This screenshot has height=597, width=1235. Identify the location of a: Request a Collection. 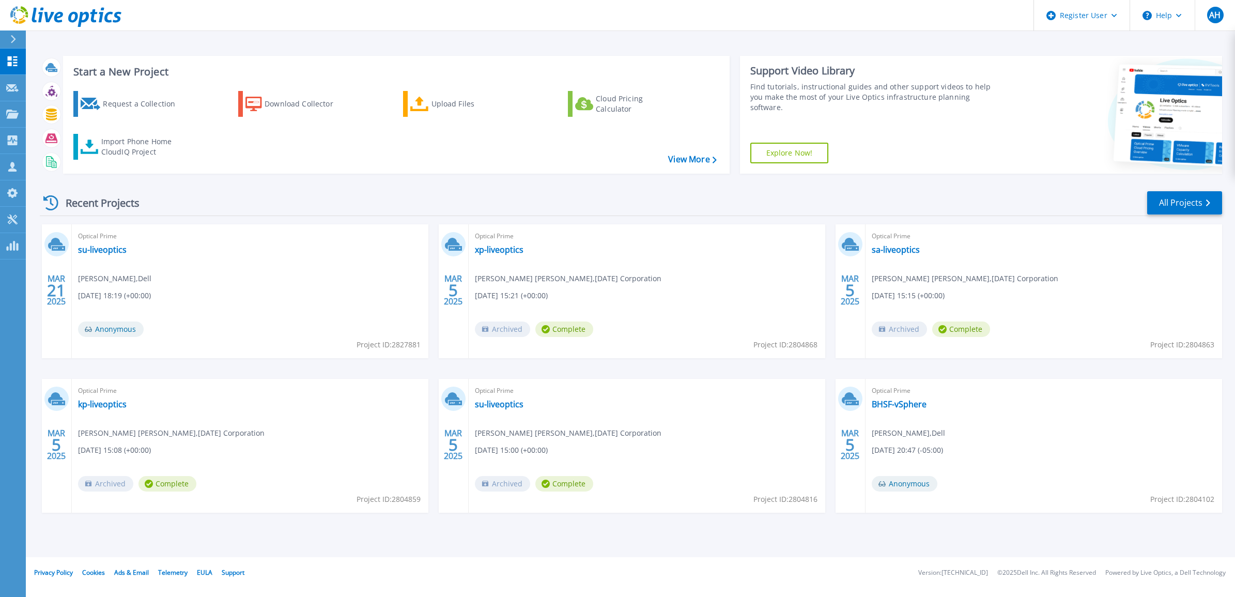
(131, 104).